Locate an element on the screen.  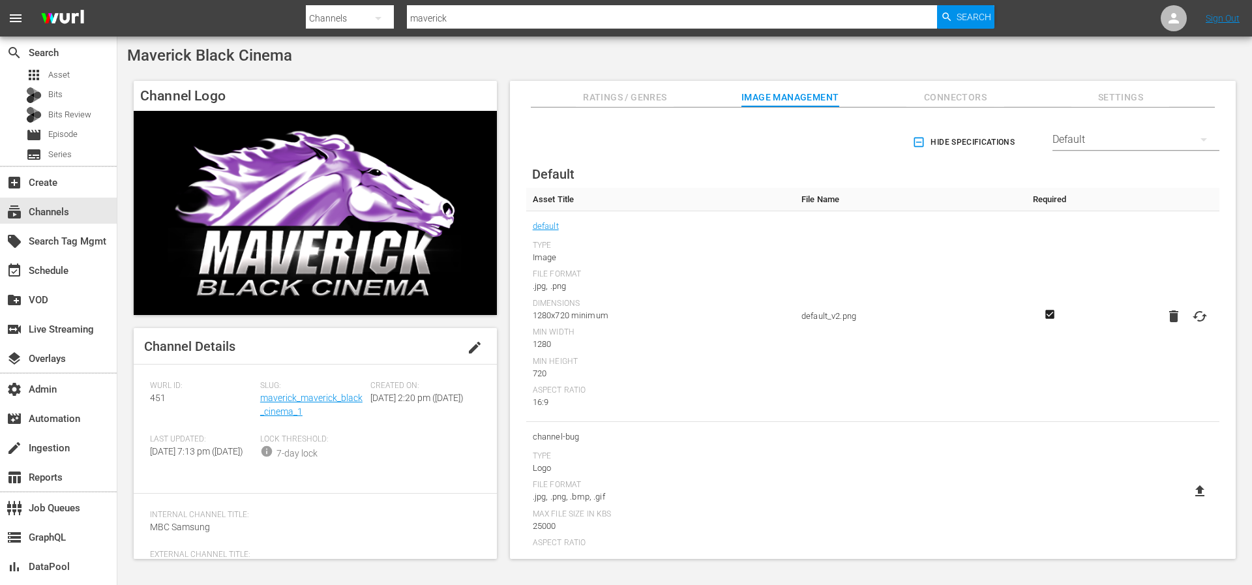
div: .jpg, .png is located at coordinates (661, 286).